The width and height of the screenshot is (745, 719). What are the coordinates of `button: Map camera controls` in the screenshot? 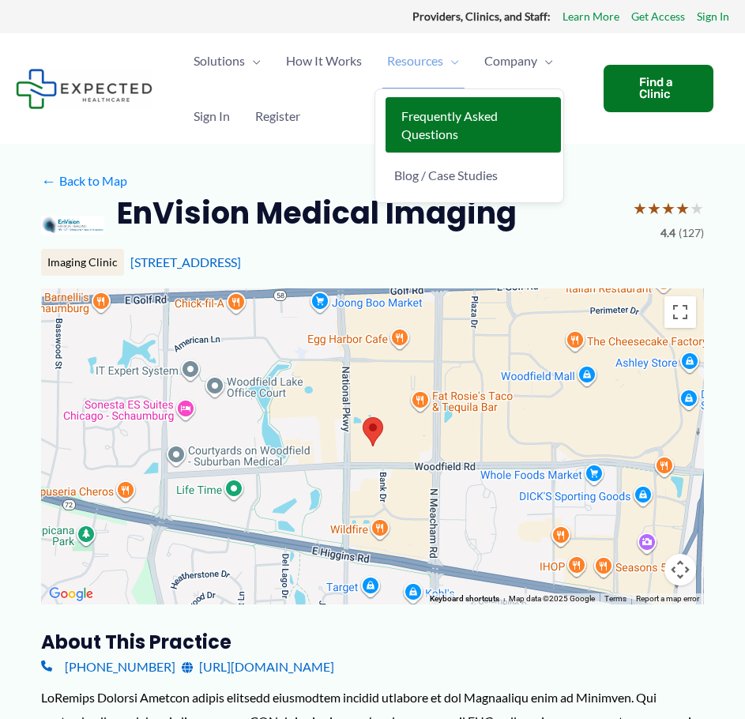 It's located at (680, 569).